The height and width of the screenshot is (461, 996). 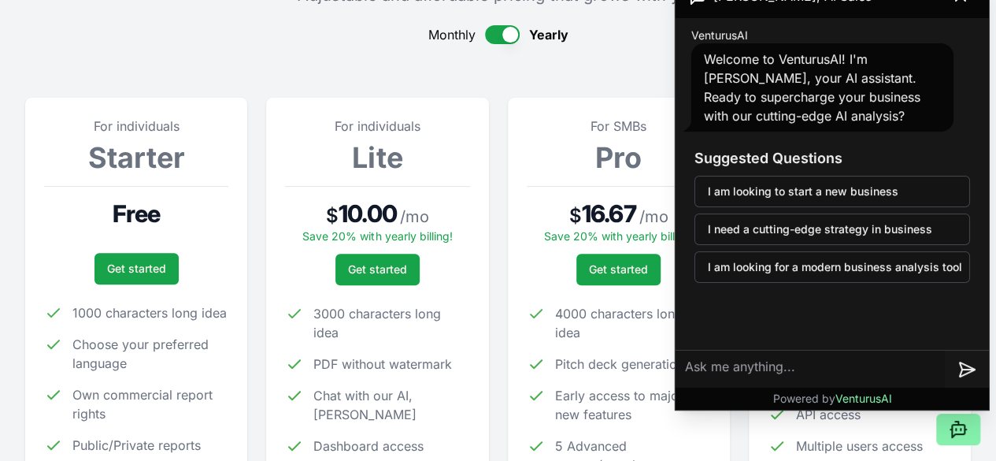 What do you see at coordinates (369, 446) in the screenshot?
I see `span: Dashboard access` at bounding box center [369, 446].